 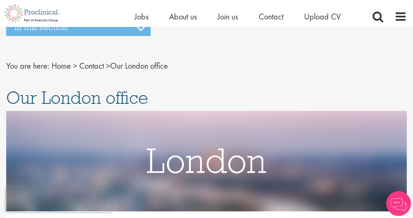 I want to click on a: Upload CV, so click(x=323, y=17).